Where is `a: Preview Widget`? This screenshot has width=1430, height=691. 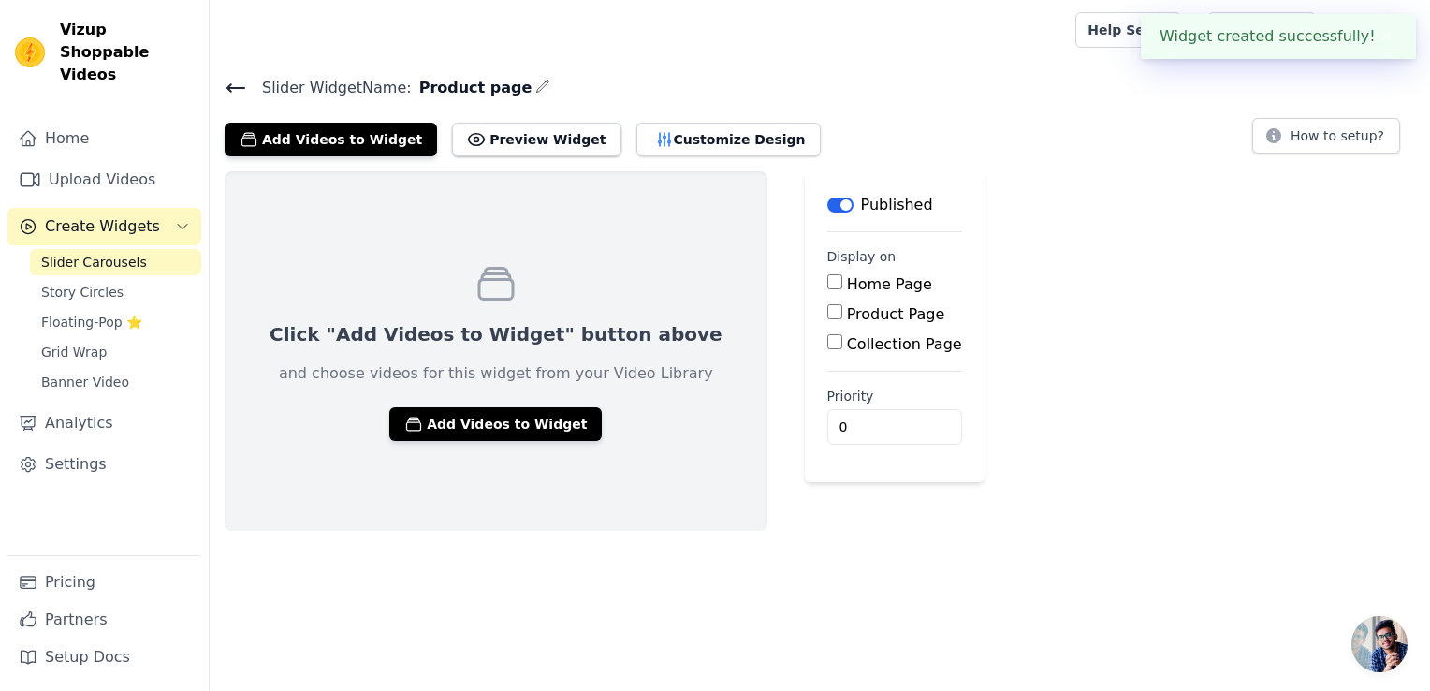 a: Preview Widget is located at coordinates (536, 139).